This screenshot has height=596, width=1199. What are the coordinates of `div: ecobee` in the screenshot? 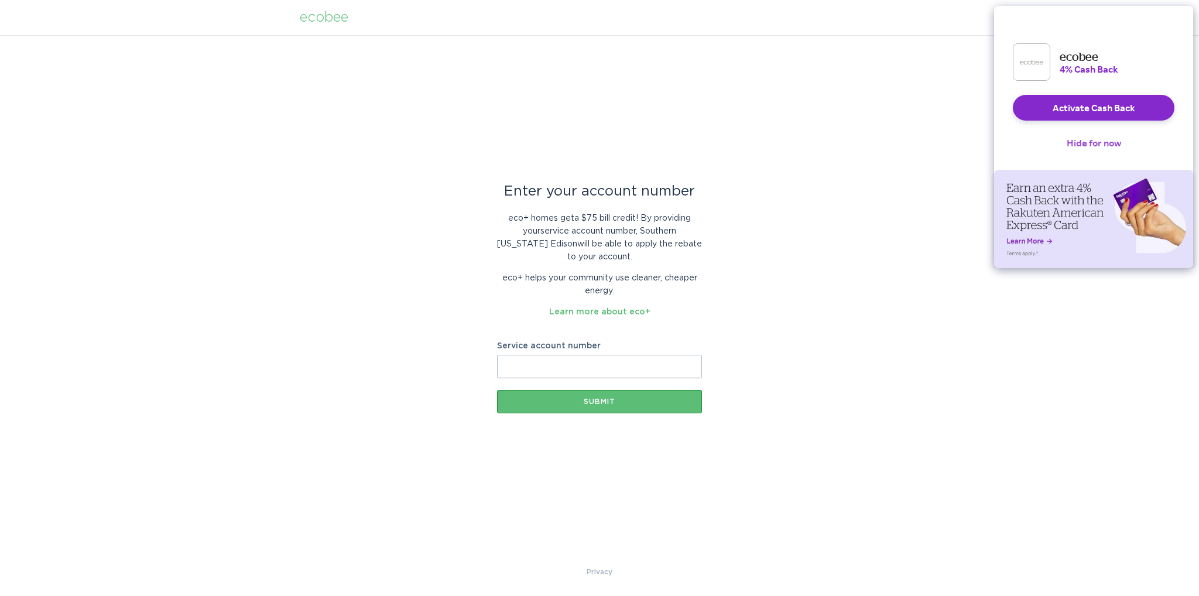 It's located at (324, 18).